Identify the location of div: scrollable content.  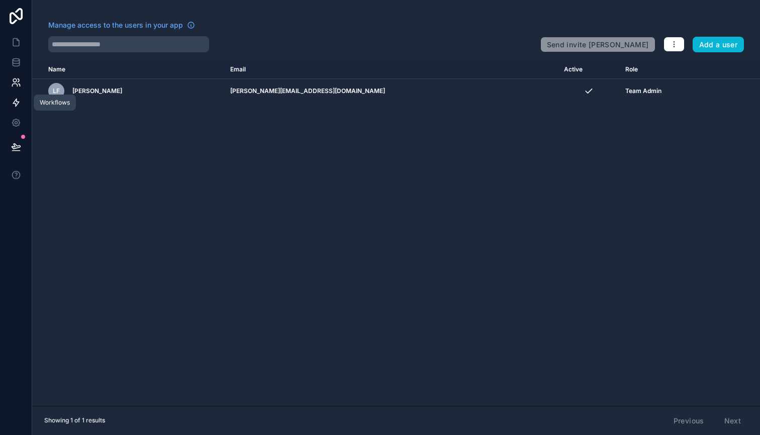
(396, 233).